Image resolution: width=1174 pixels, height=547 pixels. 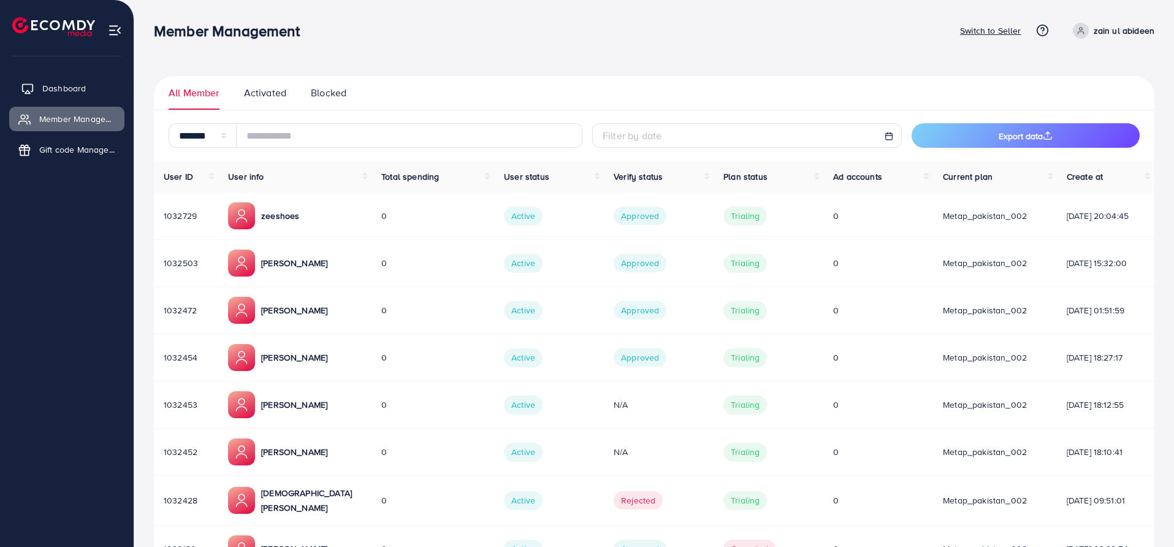 I want to click on span: All Member, so click(x=194, y=93).